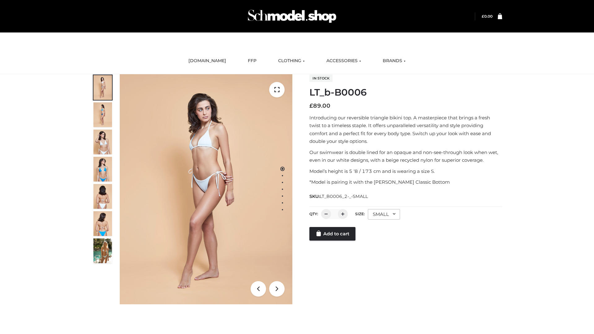 This screenshot has width=594, height=334. I want to click on a: CLOTHING, so click(292, 61).